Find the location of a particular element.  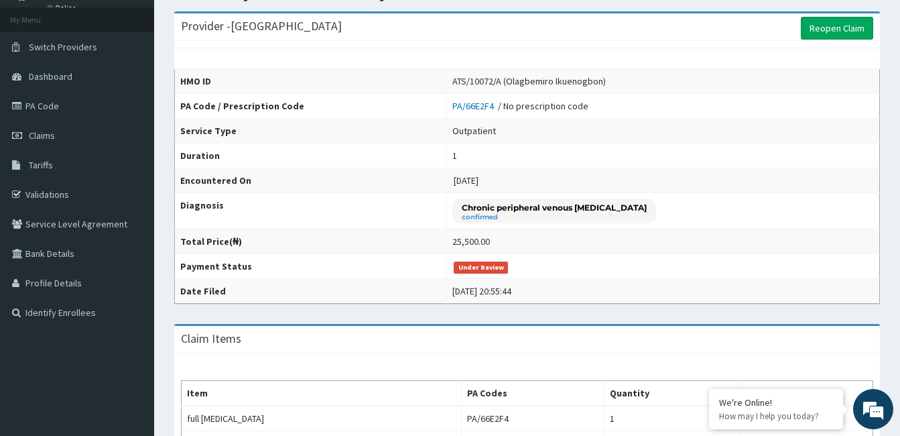

th: Encountered On is located at coordinates (311, 180).